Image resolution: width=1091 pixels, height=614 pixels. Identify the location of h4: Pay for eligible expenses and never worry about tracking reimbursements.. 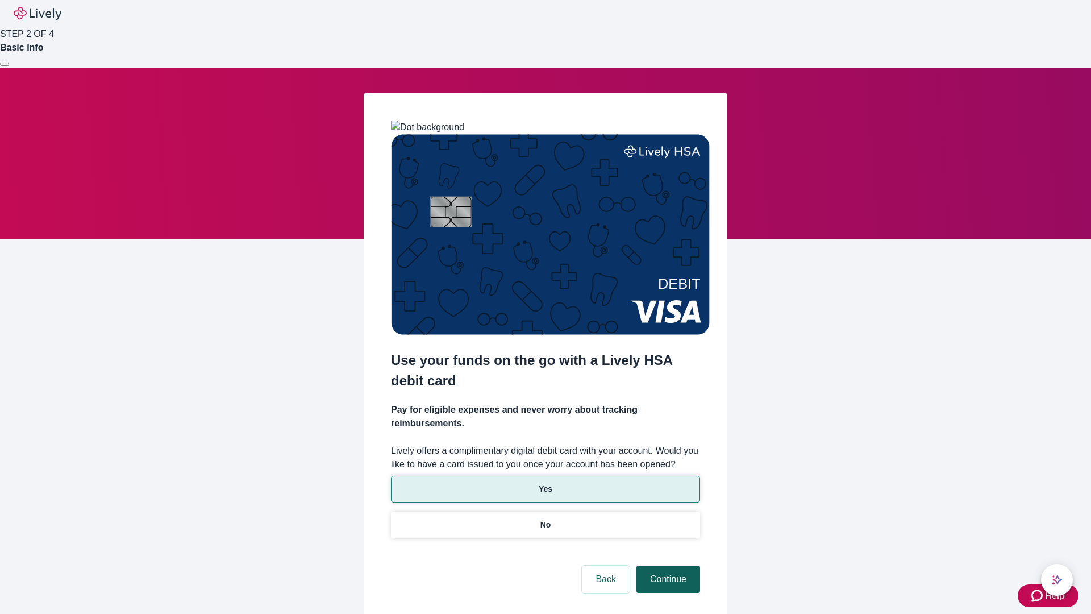
(546, 417).